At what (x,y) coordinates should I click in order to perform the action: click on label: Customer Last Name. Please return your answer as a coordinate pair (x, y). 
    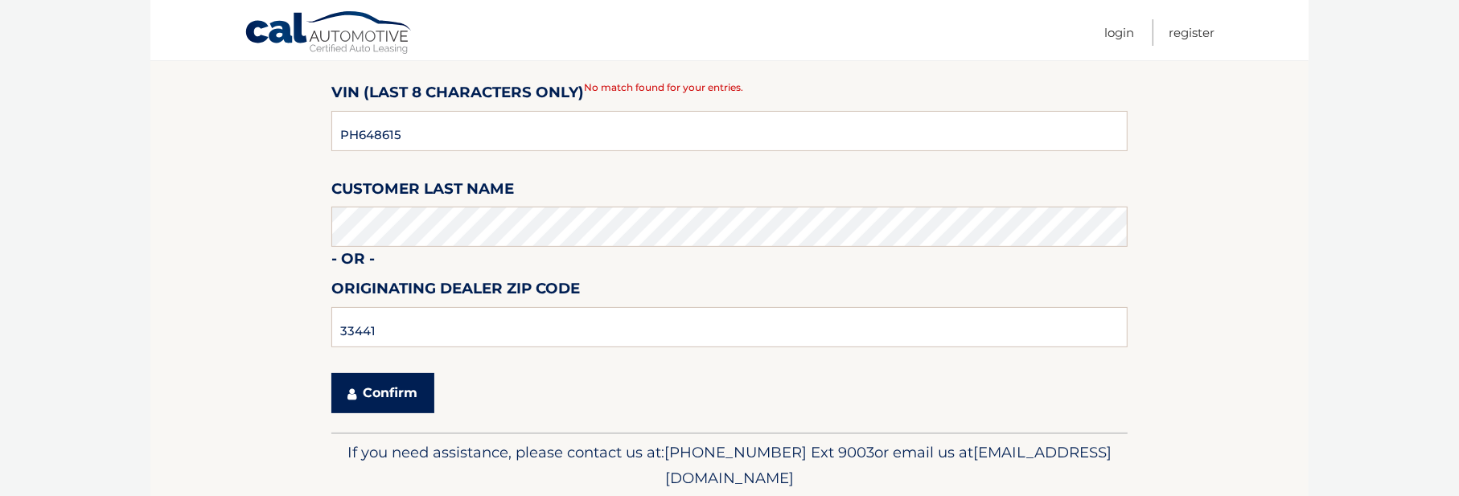
    Looking at the image, I should click on (422, 191).